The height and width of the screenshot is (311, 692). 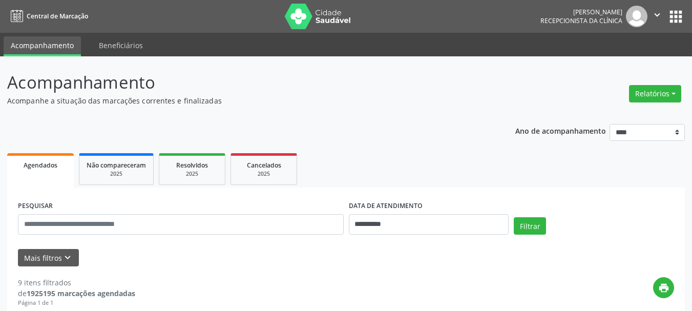 I want to click on span: Recepcionista da clínica, so click(x=582, y=21).